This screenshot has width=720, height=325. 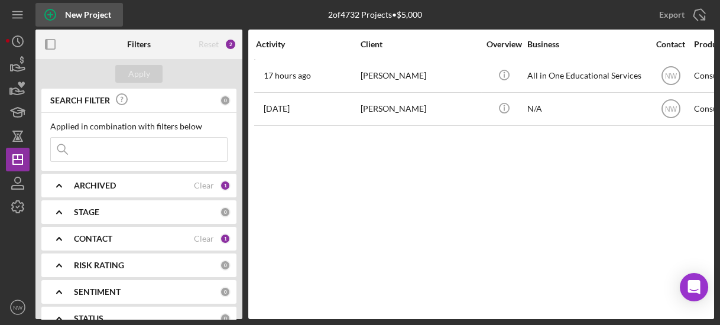 What do you see at coordinates (671, 15) in the screenshot?
I see `div: Export` at bounding box center [671, 15].